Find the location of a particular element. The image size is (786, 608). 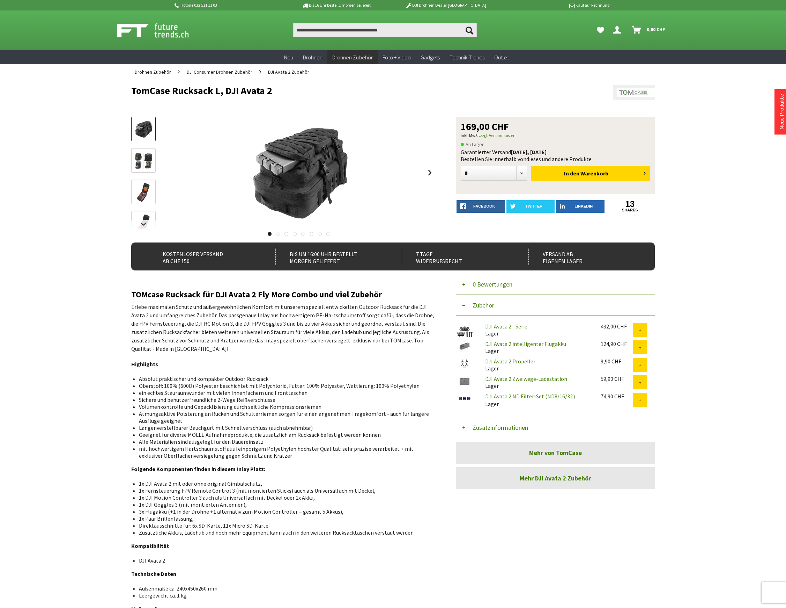

a: LinkedIn is located at coordinates (580, 206).